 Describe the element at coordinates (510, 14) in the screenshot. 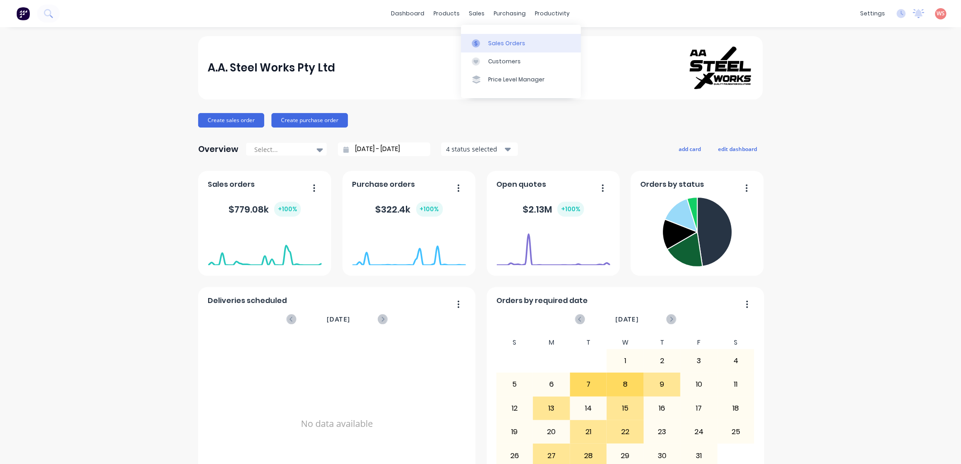

I see `div: purchasing` at that location.